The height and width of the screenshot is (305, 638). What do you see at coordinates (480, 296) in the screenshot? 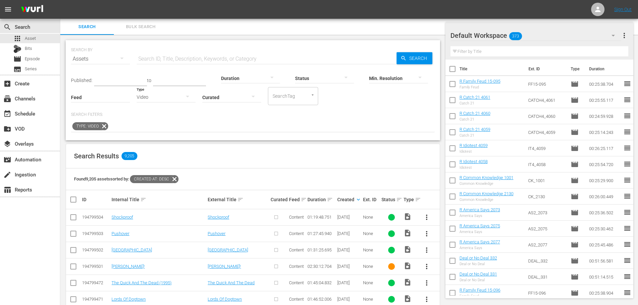
I see `div: Family Feud` at bounding box center [480, 296].